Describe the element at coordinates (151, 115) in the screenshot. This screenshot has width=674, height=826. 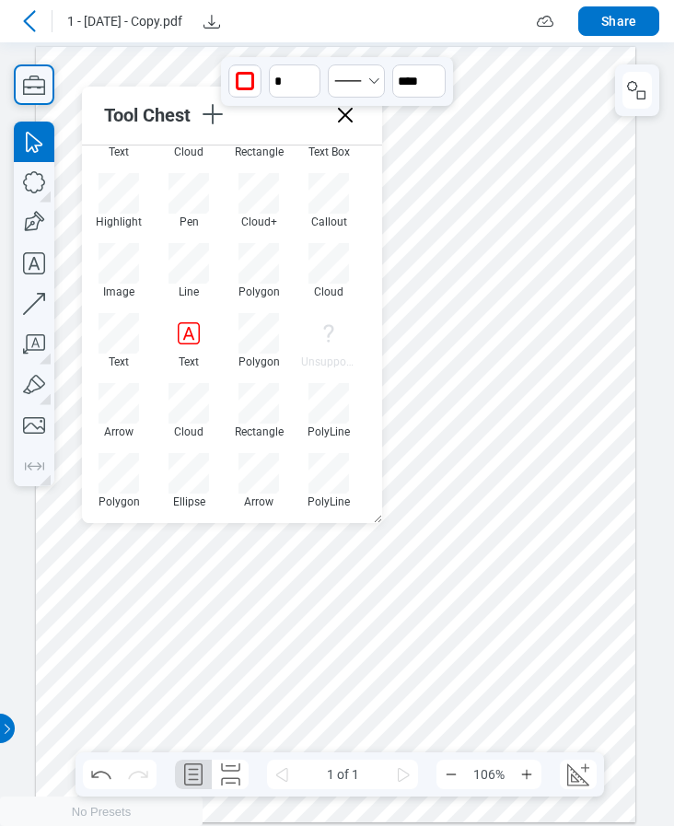
I see `div: Tool Chest` at that location.